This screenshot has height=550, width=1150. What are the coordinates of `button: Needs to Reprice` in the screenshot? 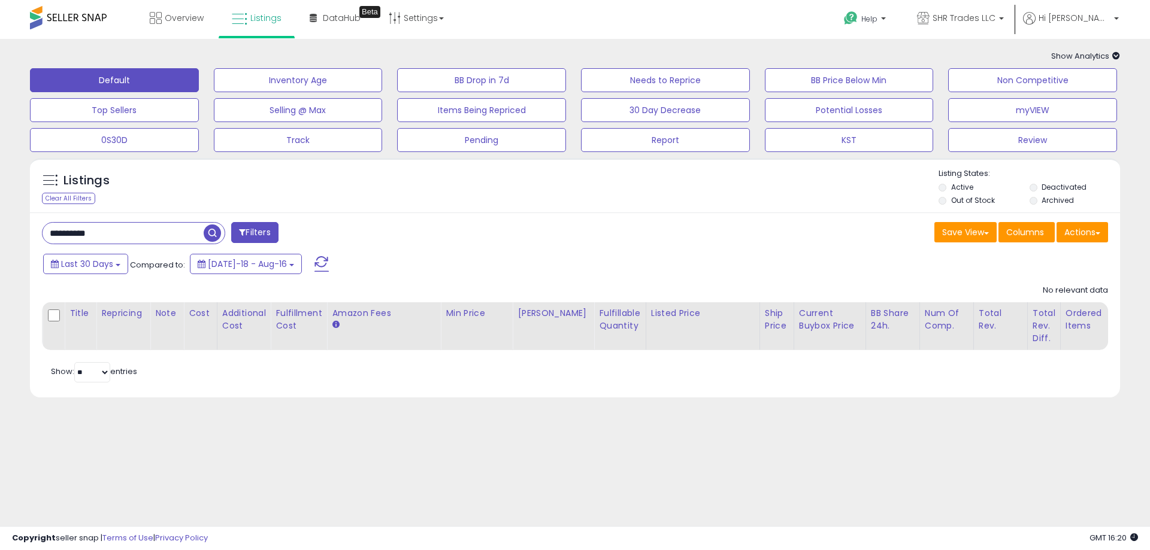 It's located at (665, 80).